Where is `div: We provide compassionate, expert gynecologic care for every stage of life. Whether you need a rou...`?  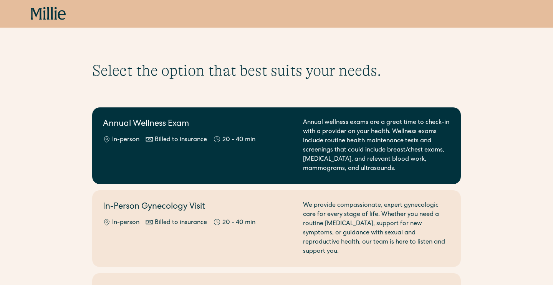 div: We provide compassionate, expert gynecologic care for every stage of life. Whether you need a rou... is located at coordinates (376, 229).